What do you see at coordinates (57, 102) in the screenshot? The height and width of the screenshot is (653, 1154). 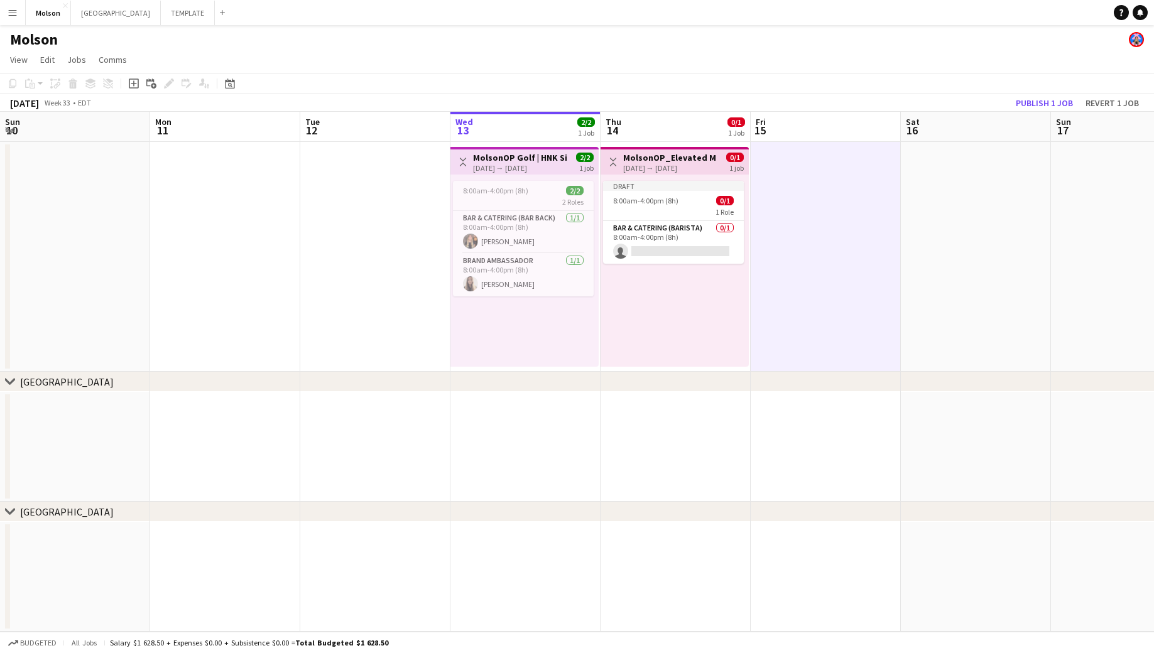 I see `span: Week 33` at bounding box center [57, 102].